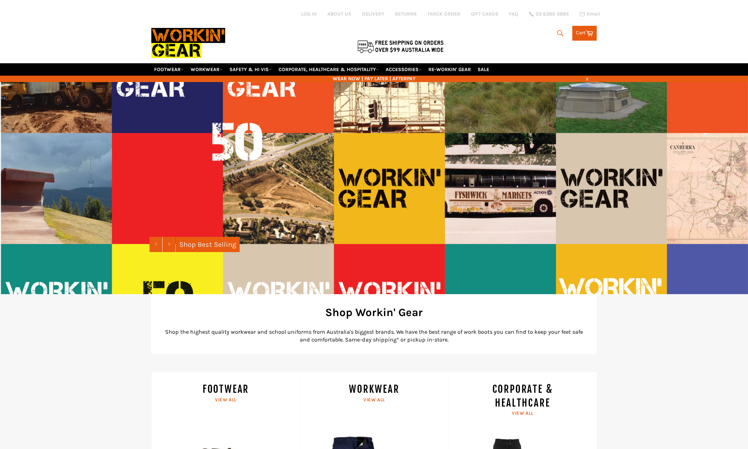 Image resolution: width=748 pixels, height=449 pixels. What do you see at coordinates (406, 14) in the screenshot?
I see `a: RETURNS` at bounding box center [406, 14].